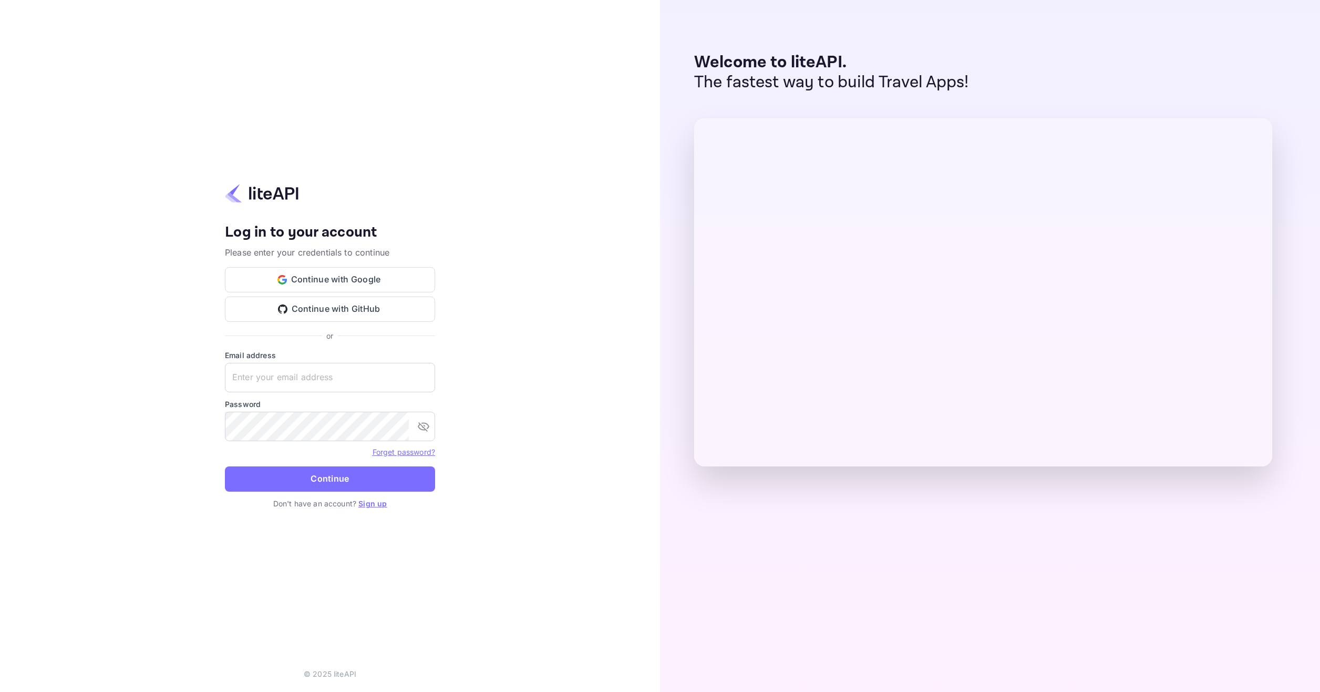  I want to click on button: Continue, so click(330, 479).